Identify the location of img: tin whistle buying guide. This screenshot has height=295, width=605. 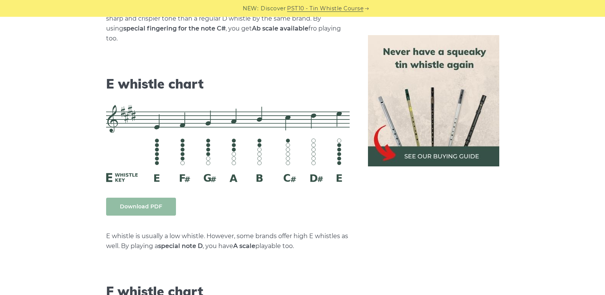
(434, 101).